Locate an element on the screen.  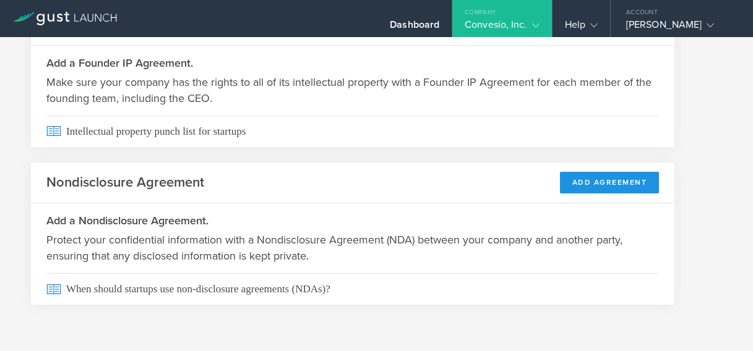
div: Dashboard is located at coordinates (414, 28).